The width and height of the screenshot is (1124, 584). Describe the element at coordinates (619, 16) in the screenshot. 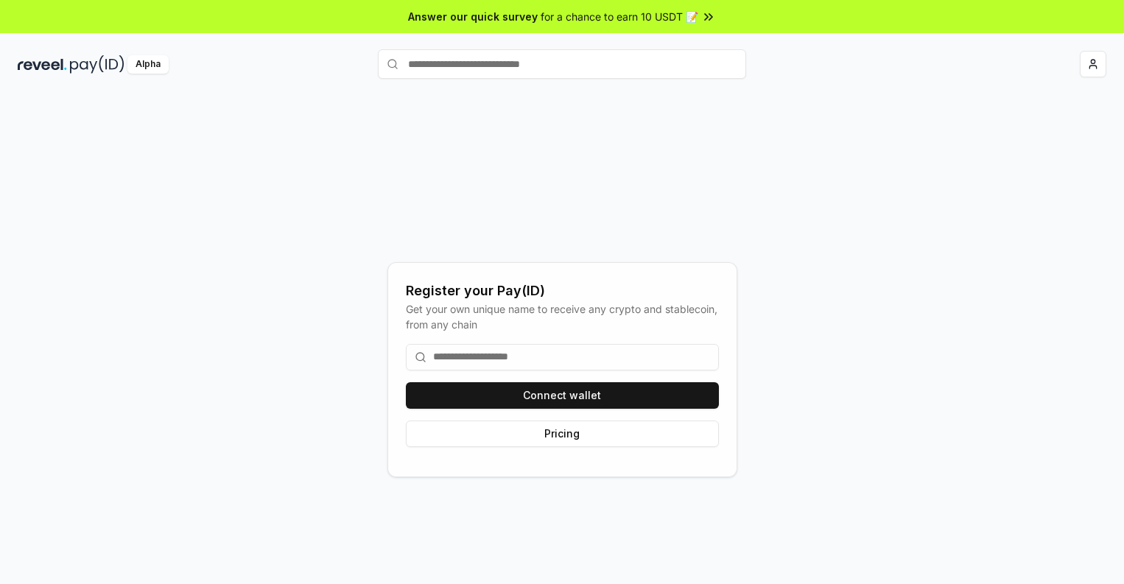

I see `span: for a chance to earn 10 USDT 📝` at that location.